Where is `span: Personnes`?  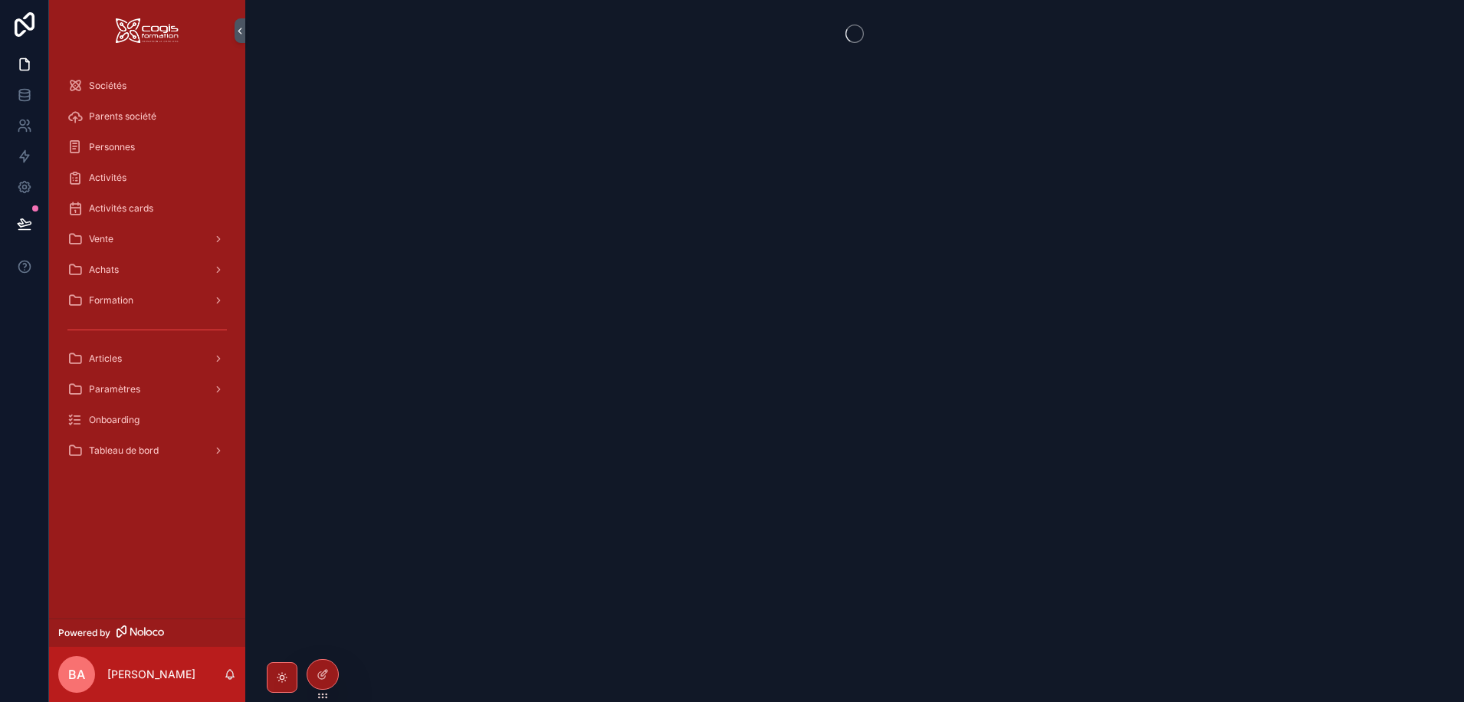
span: Personnes is located at coordinates (112, 147).